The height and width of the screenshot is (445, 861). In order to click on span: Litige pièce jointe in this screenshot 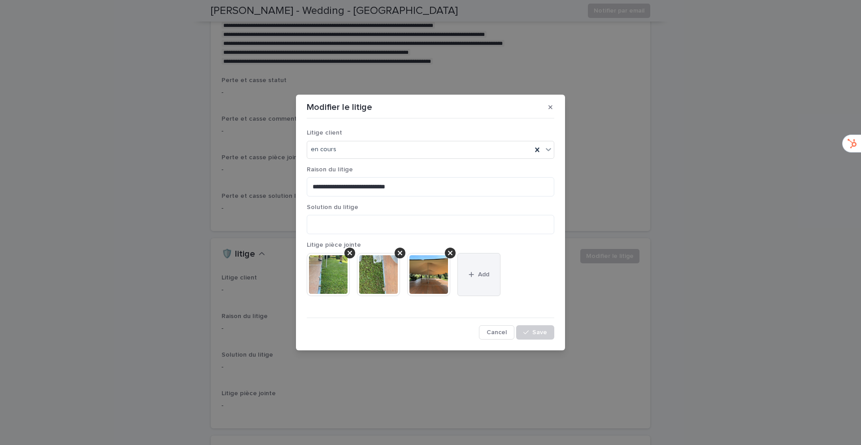, I will do `click(334, 245)`.